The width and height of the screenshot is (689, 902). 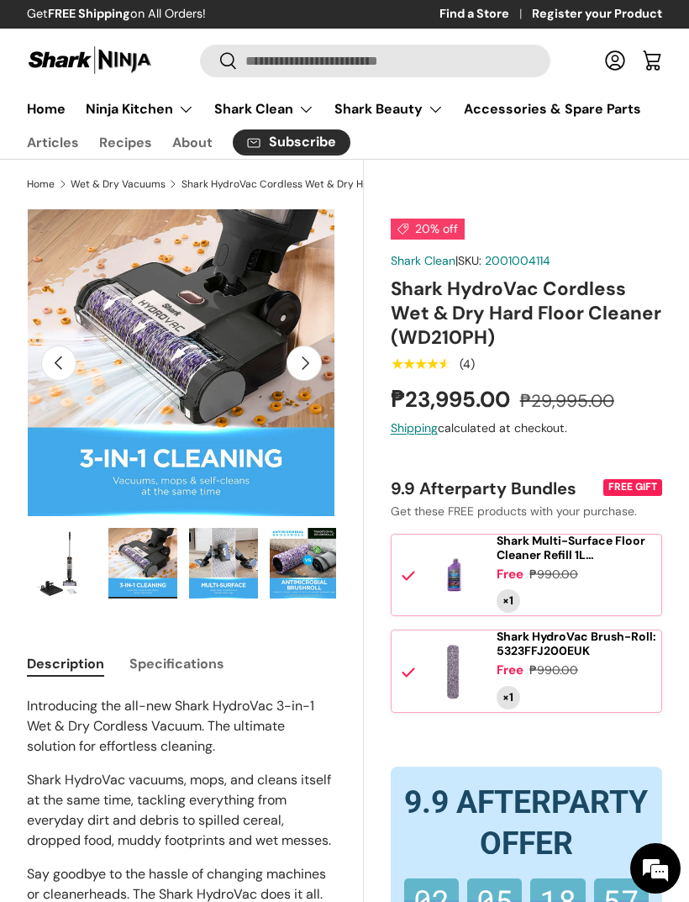 What do you see at coordinates (345, 142) in the screenshot?
I see `nav: Secondary` at bounding box center [345, 142].